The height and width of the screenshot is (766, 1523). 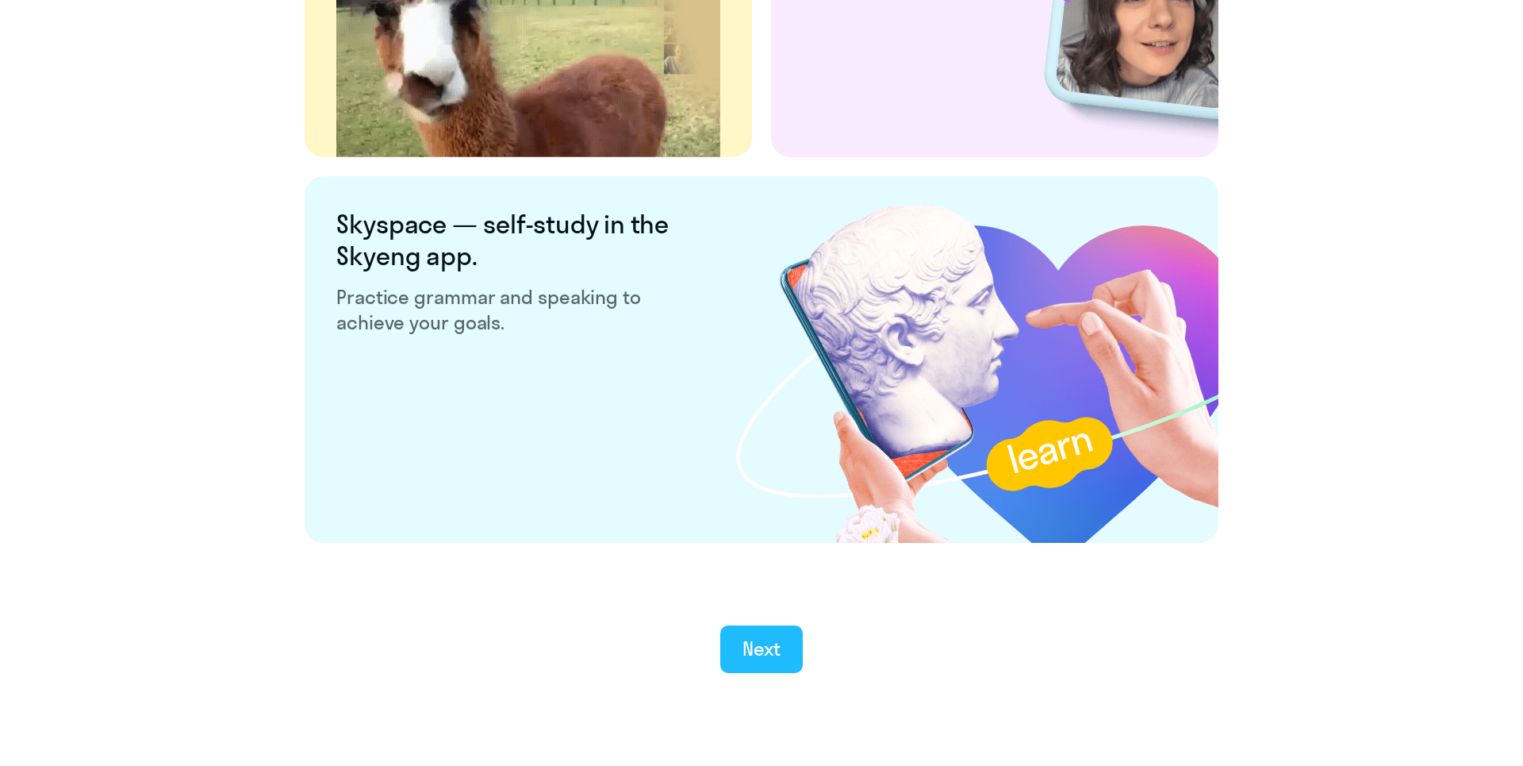 I want to click on img: skyspace, so click(x=977, y=359).